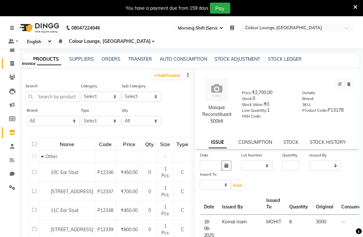 The width and height of the screenshot is (363, 237). Describe the element at coordinates (299, 204) in the screenshot. I see `th: Quantity` at that location.